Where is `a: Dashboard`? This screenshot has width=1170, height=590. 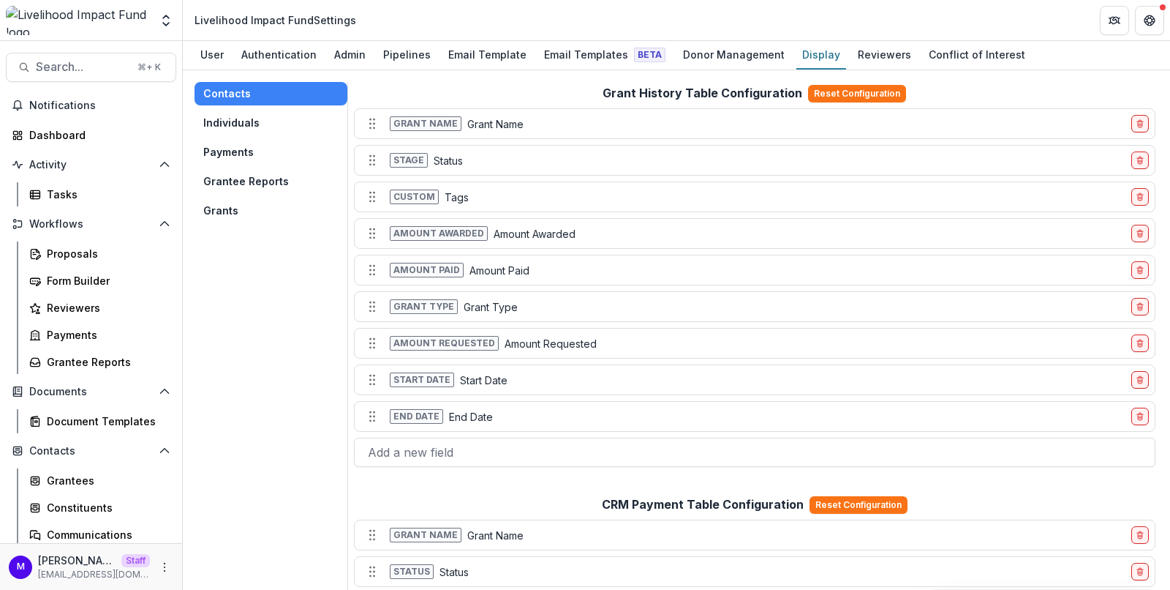
a: Dashboard is located at coordinates (91, 135).